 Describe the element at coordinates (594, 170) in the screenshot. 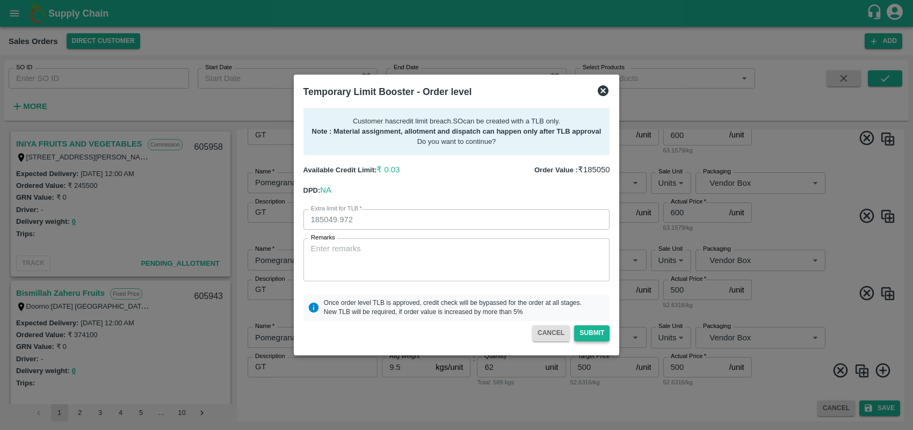

I see `span: ₹ 185050` at that location.